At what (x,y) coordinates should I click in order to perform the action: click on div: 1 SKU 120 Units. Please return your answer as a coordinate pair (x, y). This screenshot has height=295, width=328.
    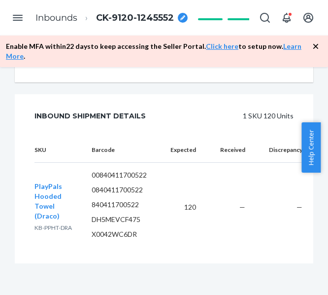
    Looking at the image, I should click on (231, 116).